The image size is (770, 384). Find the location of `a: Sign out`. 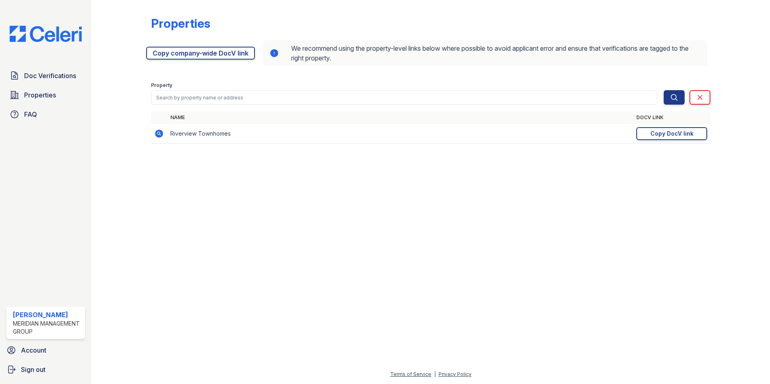

a: Sign out is located at coordinates (46, 370).